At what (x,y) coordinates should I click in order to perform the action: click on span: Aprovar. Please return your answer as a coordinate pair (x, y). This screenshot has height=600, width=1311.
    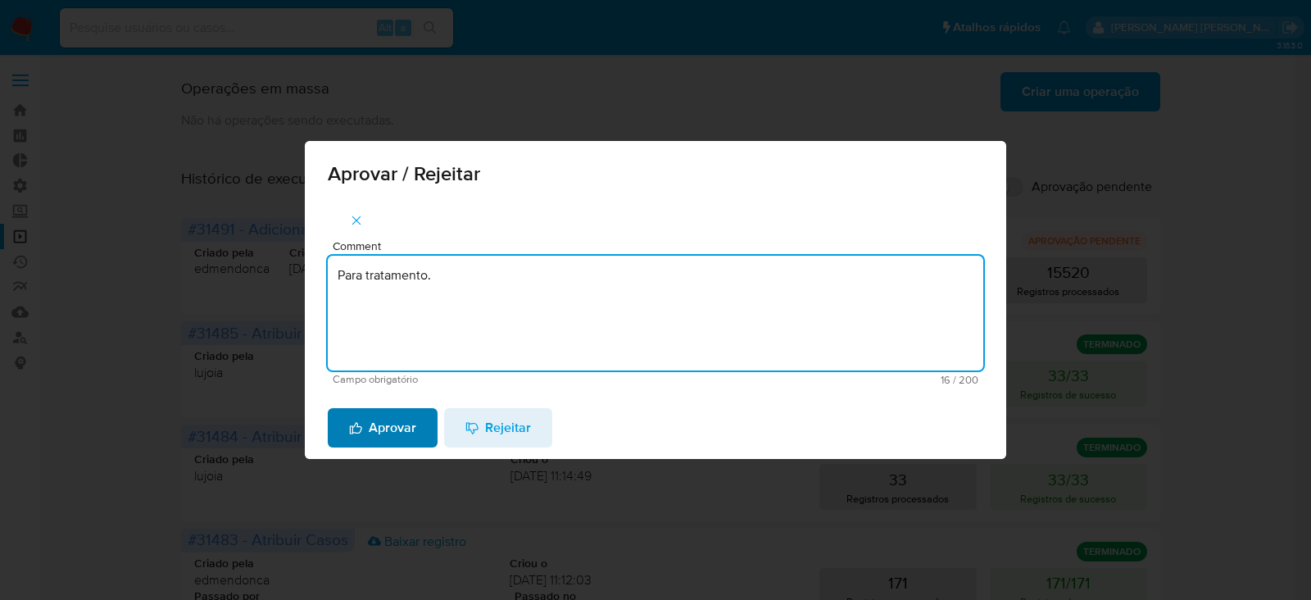
    Looking at the image, I should click on (383, 428).